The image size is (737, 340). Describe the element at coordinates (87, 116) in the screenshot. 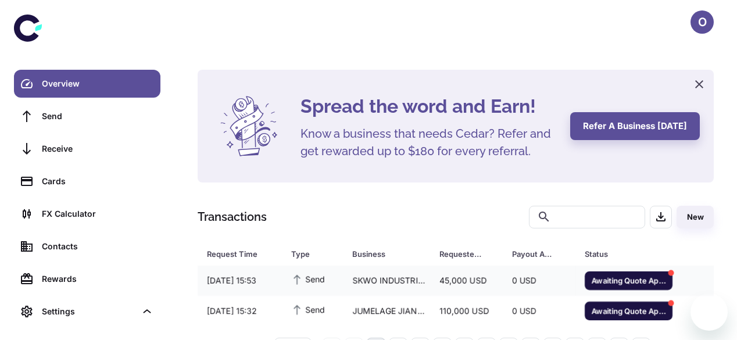

I see `a: Send` at that location.